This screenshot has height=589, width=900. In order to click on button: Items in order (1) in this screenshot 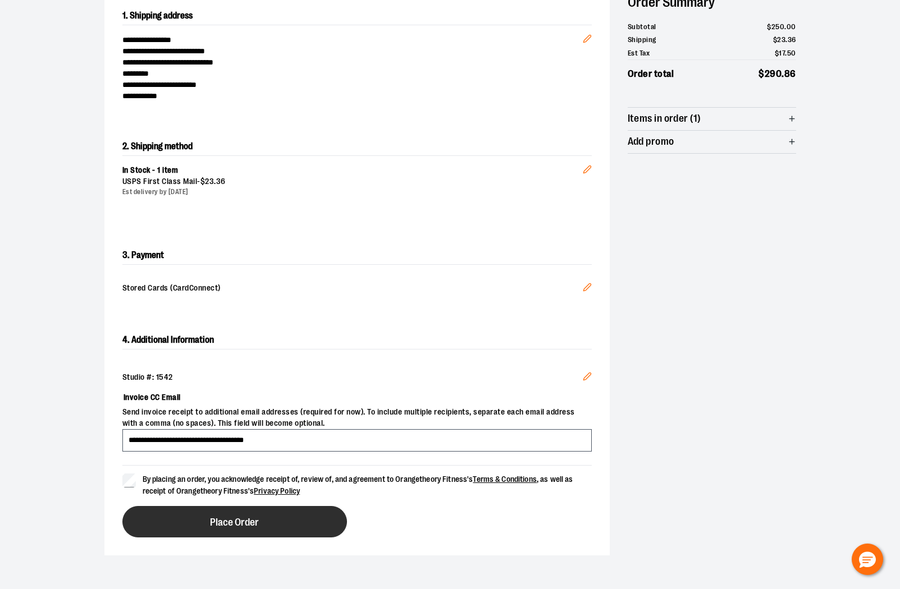, I will do `click(712, 119)`.